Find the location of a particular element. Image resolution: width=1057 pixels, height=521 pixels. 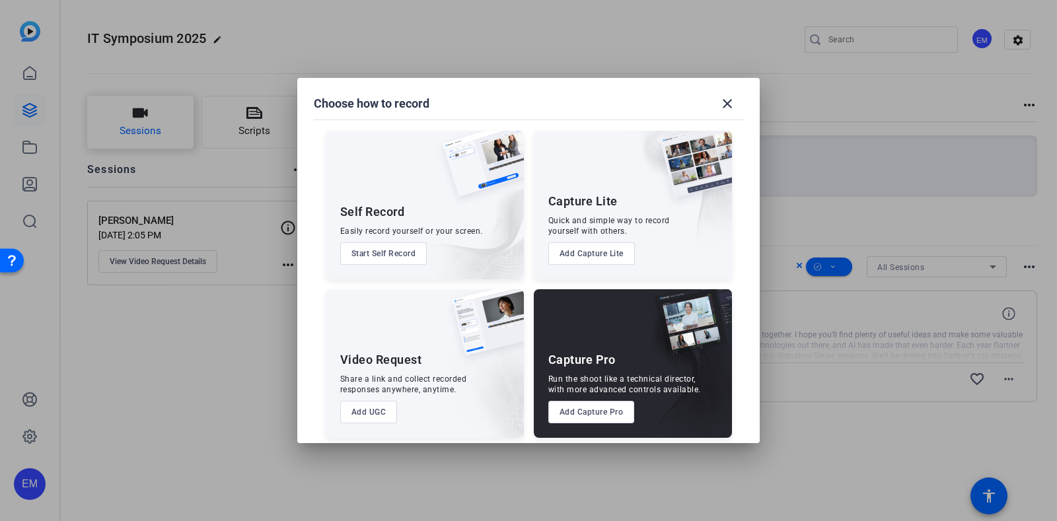

div: Share a link and collect recorded responses anywhere, anytime. is located at coordinates (404, 385).